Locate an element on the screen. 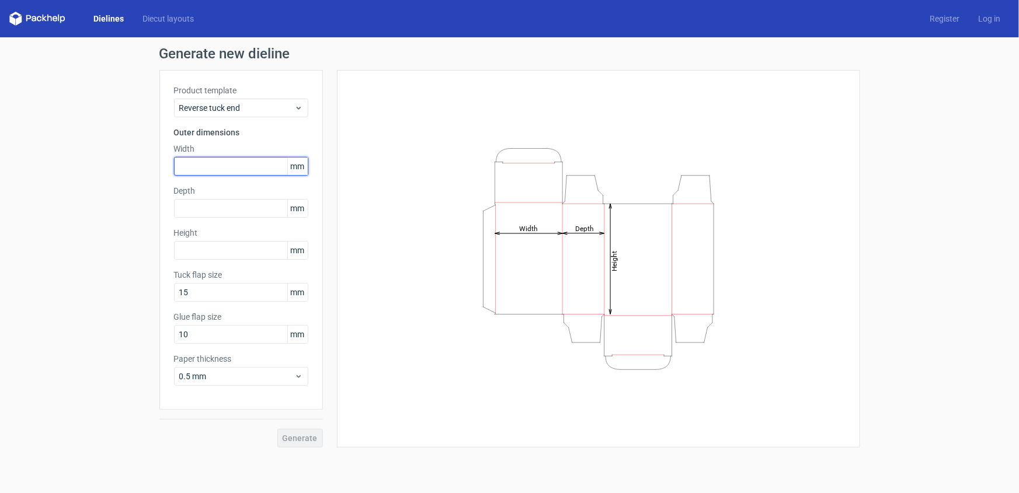 The image size is (1019, 493). tspan: Depth is located at coordinates (584, 228).